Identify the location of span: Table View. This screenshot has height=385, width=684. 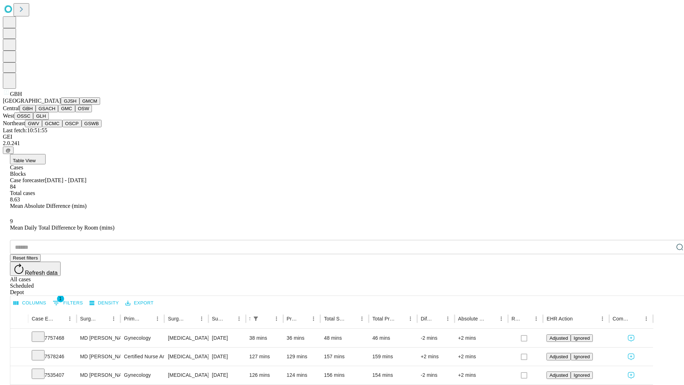
(24, 160).